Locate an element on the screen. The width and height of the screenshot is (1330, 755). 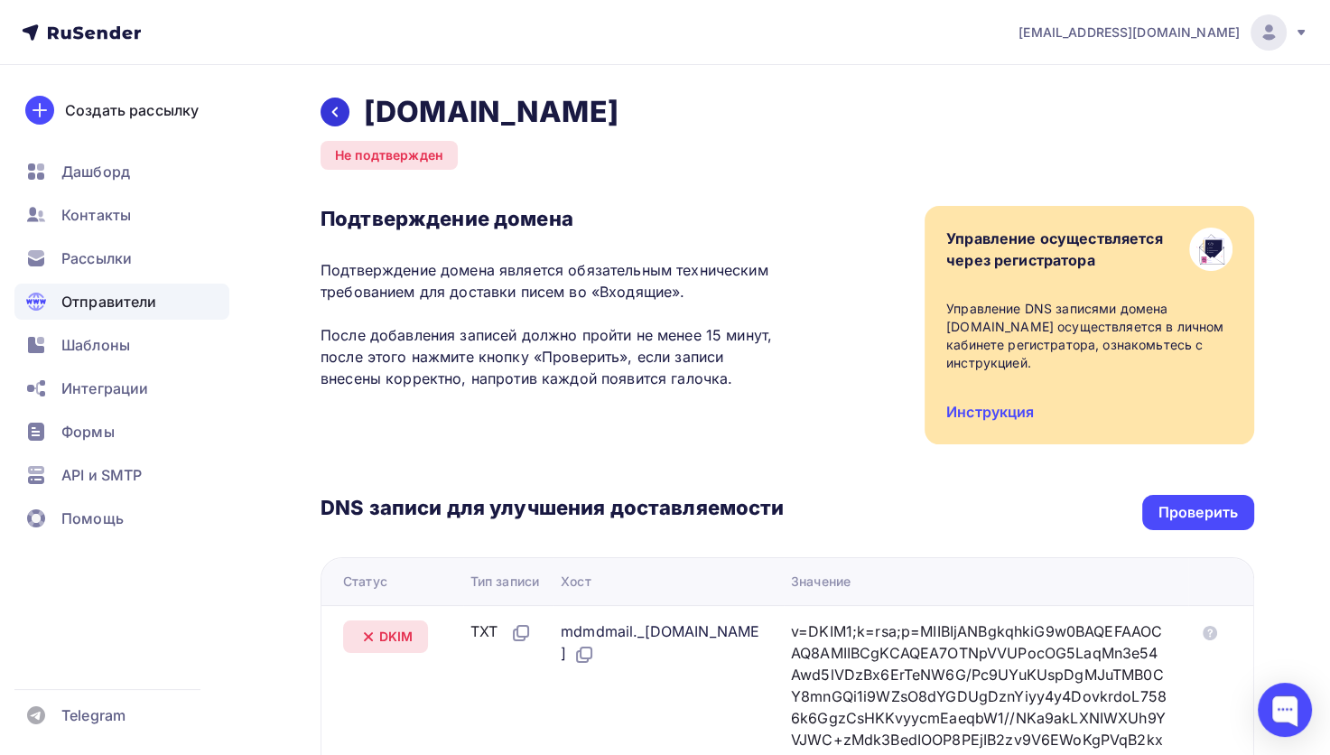
div: Не подтвержден is located at coordinates (389, 155).